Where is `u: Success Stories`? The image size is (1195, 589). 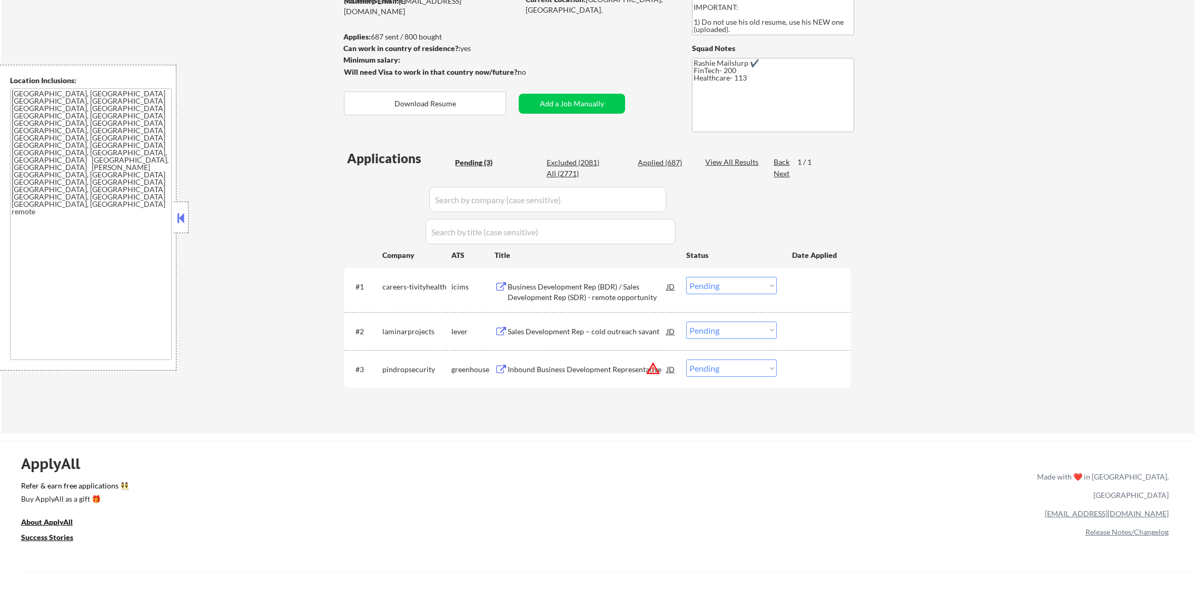
u: Success Stories is located at coordinates (47, 537).